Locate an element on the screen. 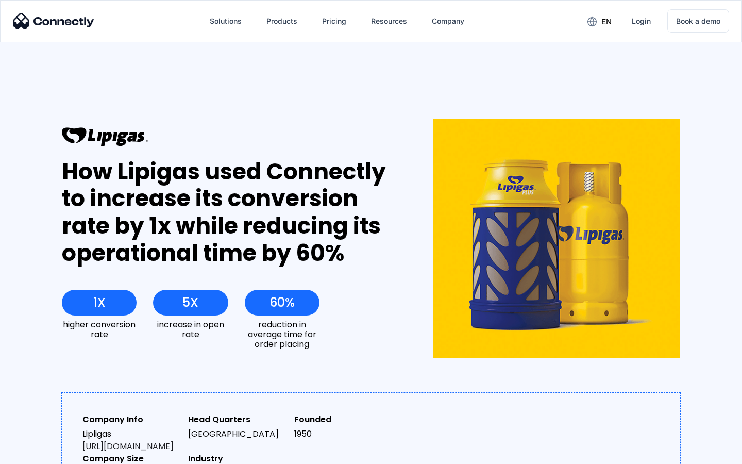  a: Book a demo is located at coordinates (699, 21).